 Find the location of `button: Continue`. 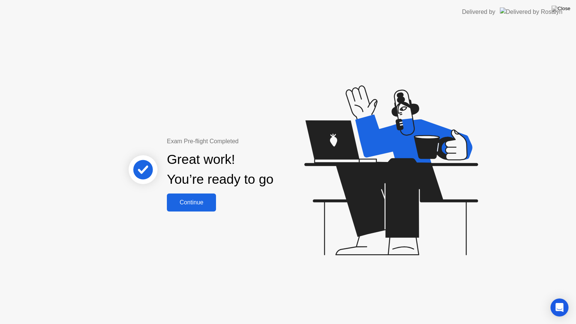

button: Continue is located at coordinates (191, 203).